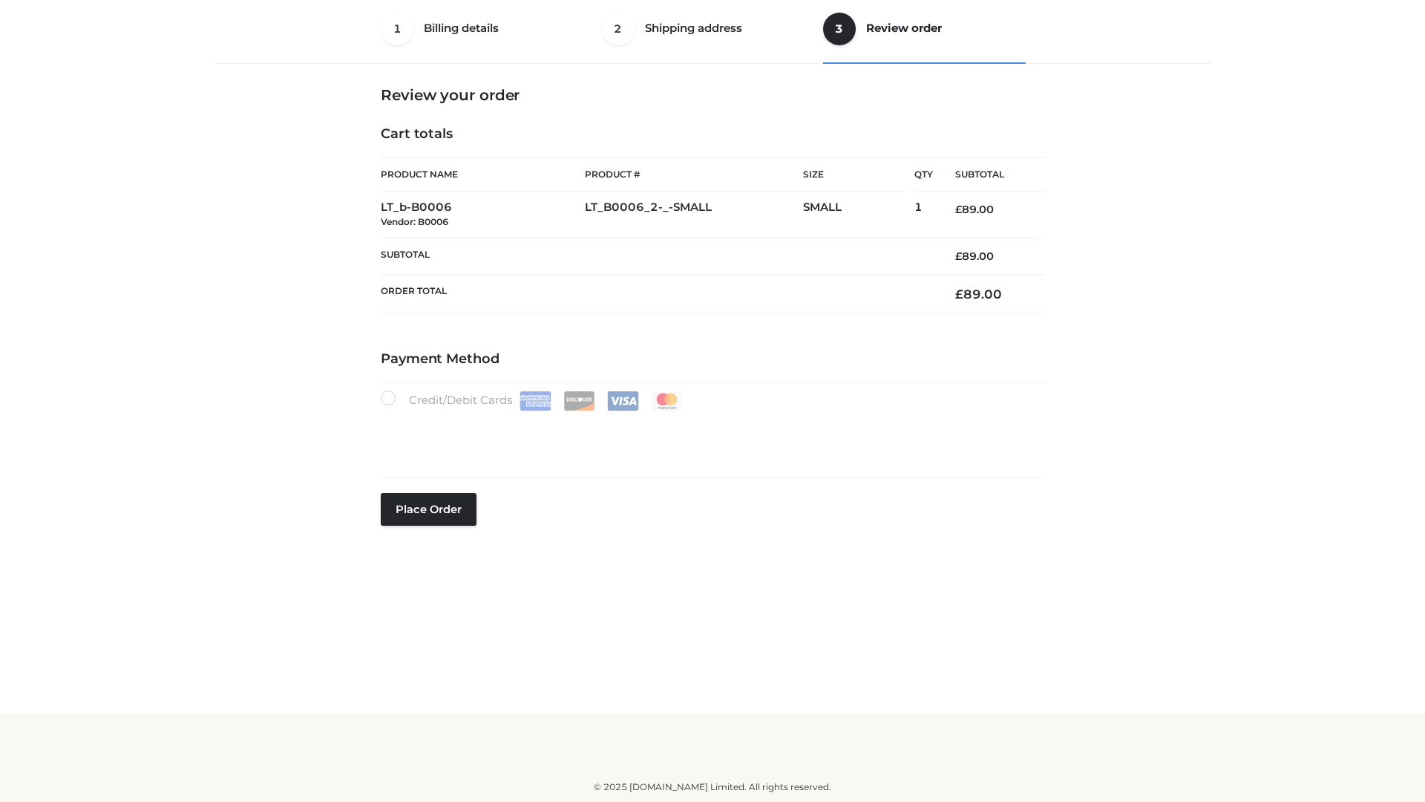 Image resolution: width=1425 pixels, height=802 pixels. Describe the element at coordinates (657, 294) in the screenshot. I see `th: Order Total` at that location.